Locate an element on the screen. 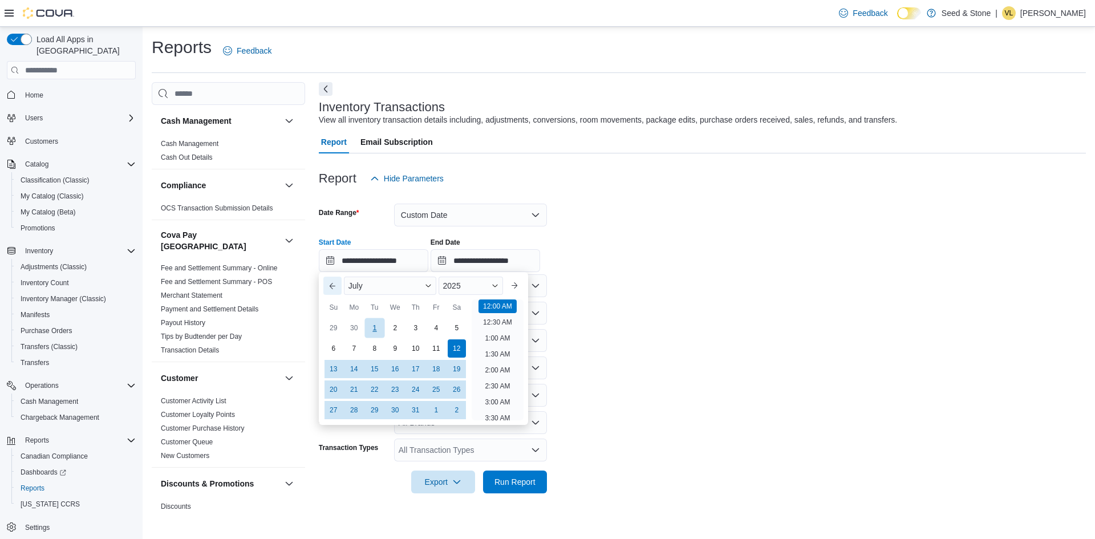 This screenshot has width=1095, height=539. span: Cash Management is located at coordinates (49, 401).